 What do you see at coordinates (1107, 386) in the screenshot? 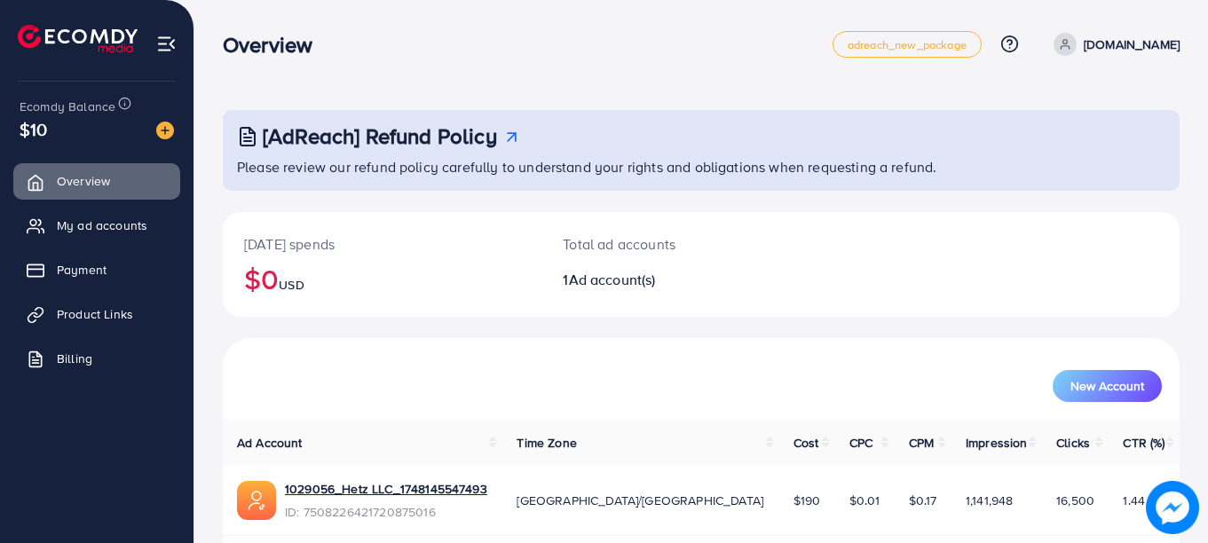
I see `span: New Account` at bounding box center [1107, 386].